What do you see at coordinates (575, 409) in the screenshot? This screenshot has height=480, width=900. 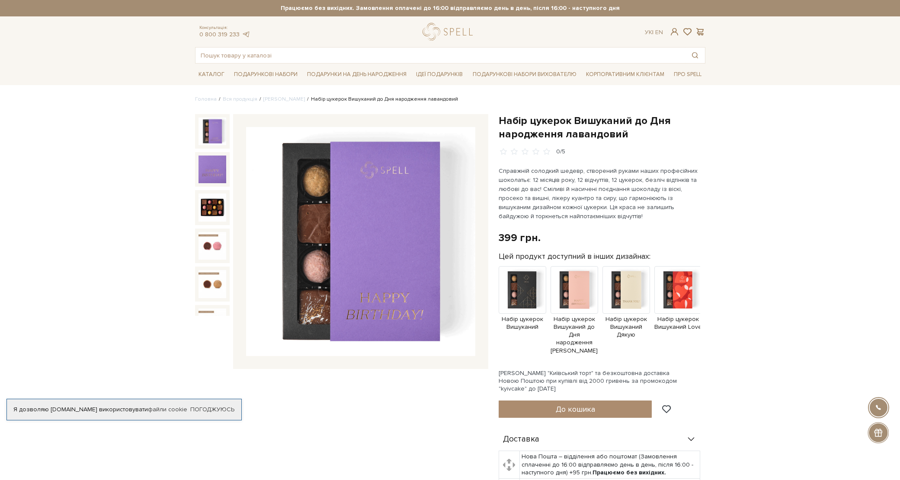 I see `span: До кошика` at bounding box center [575, 409].